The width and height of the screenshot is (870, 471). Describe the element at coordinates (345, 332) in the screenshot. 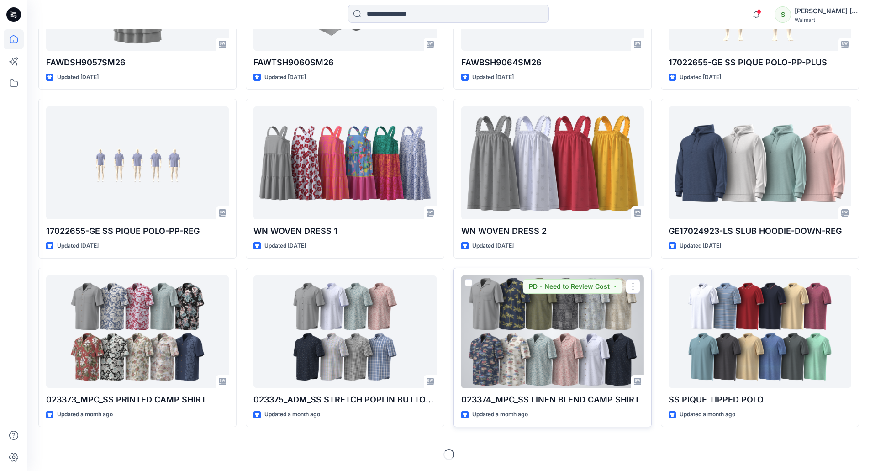

I see `a: 023375_ADM_SS STRETCH POPLIN BUTTON DOWN` at that location.